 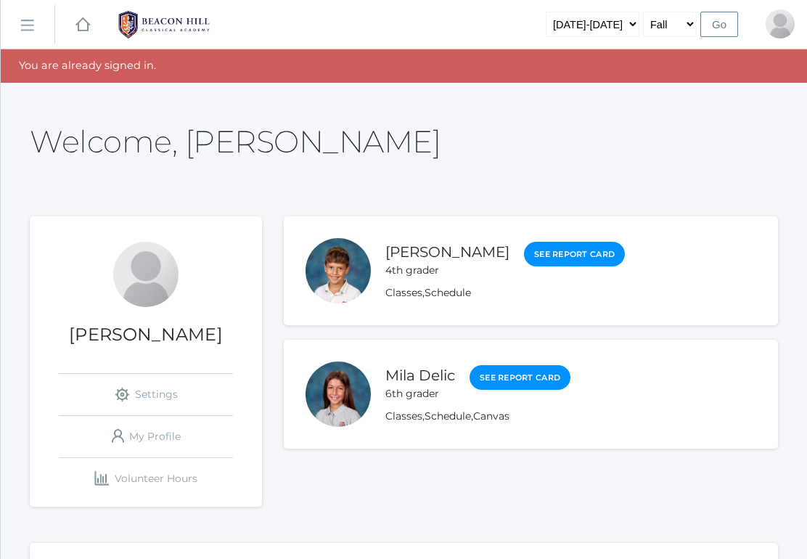 I want to click on a: Canvas, so click(x=491, y=416).